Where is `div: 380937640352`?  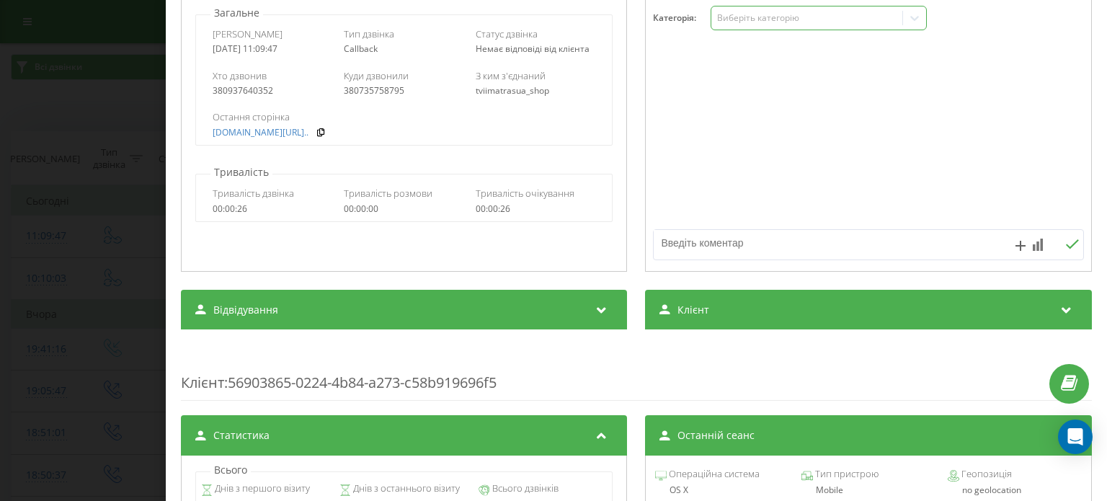
div: 380937640352 is located at coordinates (272, 91).